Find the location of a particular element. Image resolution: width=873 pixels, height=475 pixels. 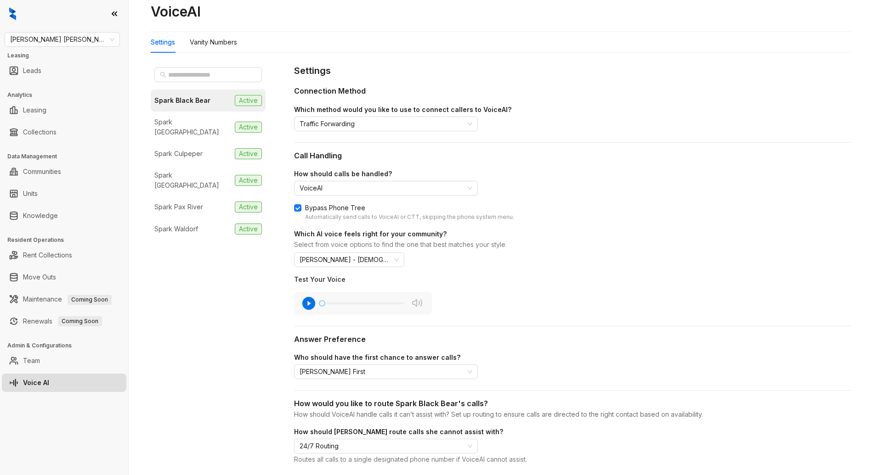

div: Test Your Voice is located at coordinates (386, 280).